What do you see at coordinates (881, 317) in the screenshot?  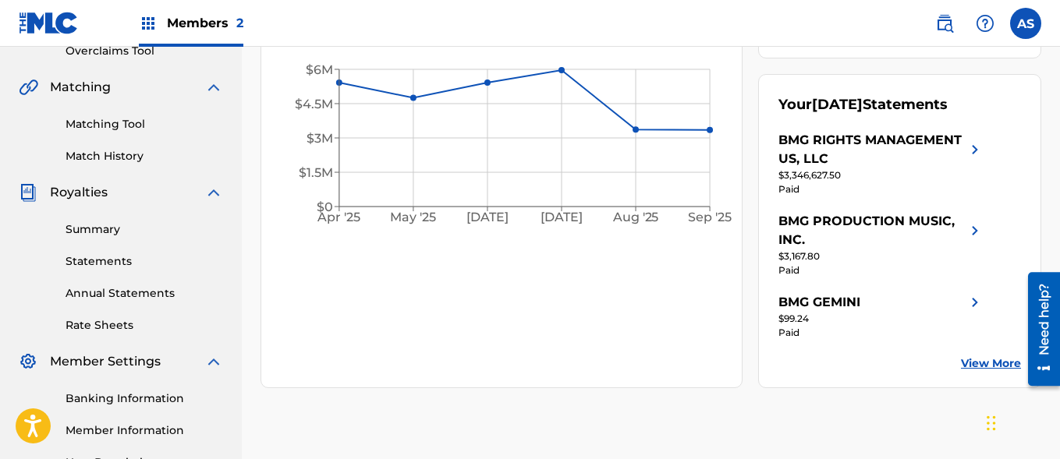 I see `a: BMG GEMINIright chevron icon$99.24Paid` at bounding box center [881, 317].